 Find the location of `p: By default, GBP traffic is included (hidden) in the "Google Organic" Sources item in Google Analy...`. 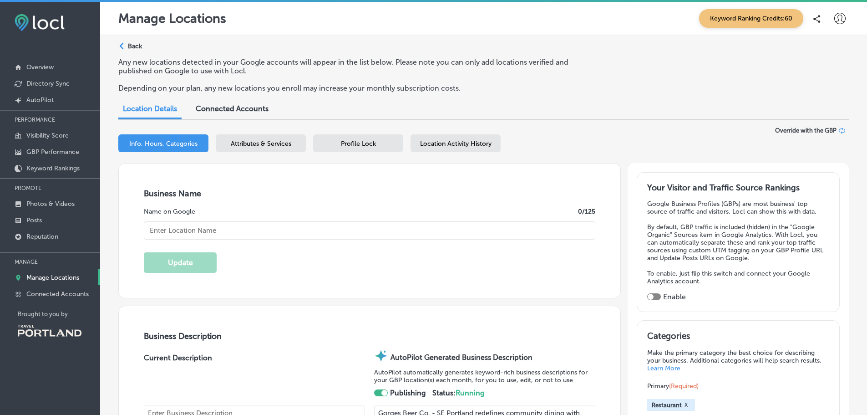

p: By default, GBP traffic is included (hidden) in the "Google Organic" Sources item in Google Analy... is located at coordinates (738, 242).